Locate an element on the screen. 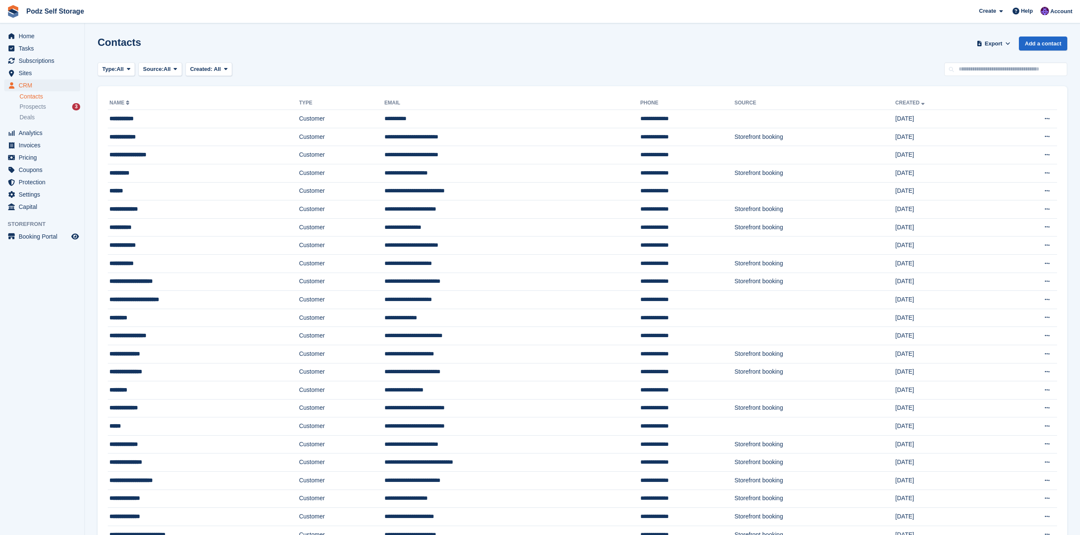  span: Pricing is located at coordinates (44, 157).